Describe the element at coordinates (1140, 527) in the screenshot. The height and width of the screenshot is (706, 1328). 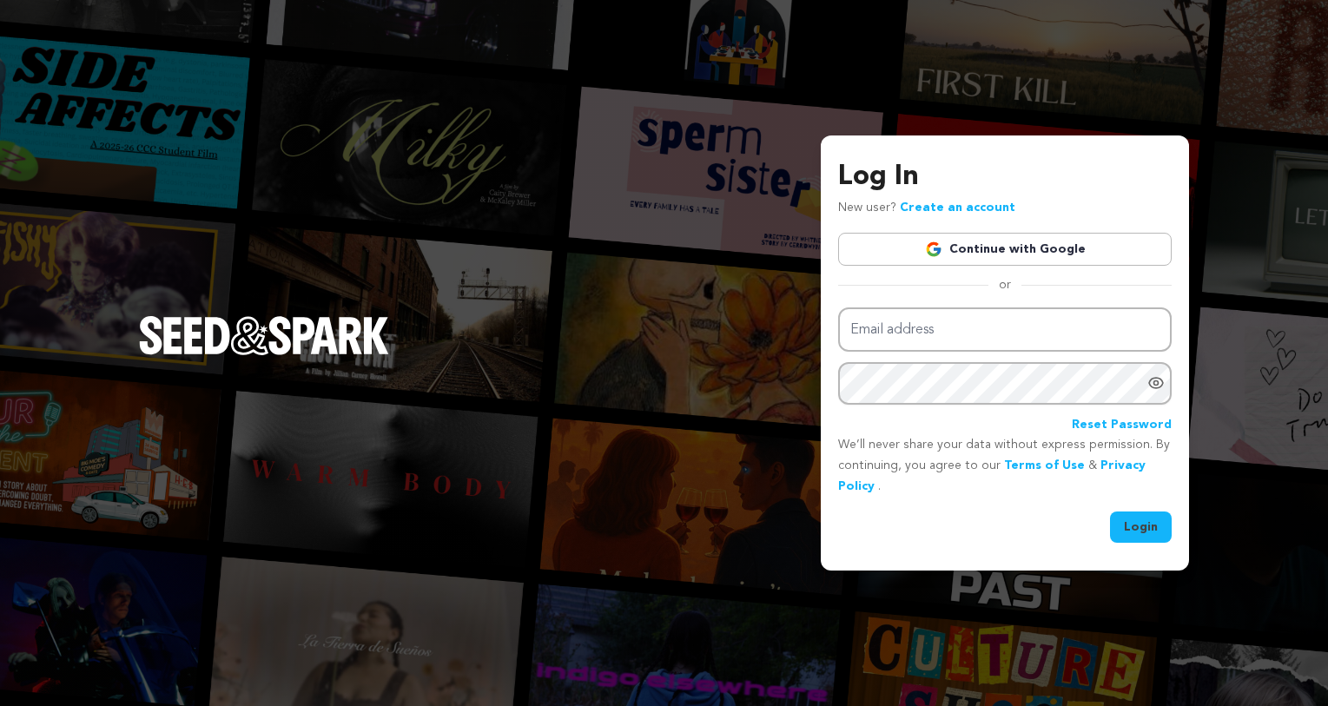
I see `button: Login` at that location.